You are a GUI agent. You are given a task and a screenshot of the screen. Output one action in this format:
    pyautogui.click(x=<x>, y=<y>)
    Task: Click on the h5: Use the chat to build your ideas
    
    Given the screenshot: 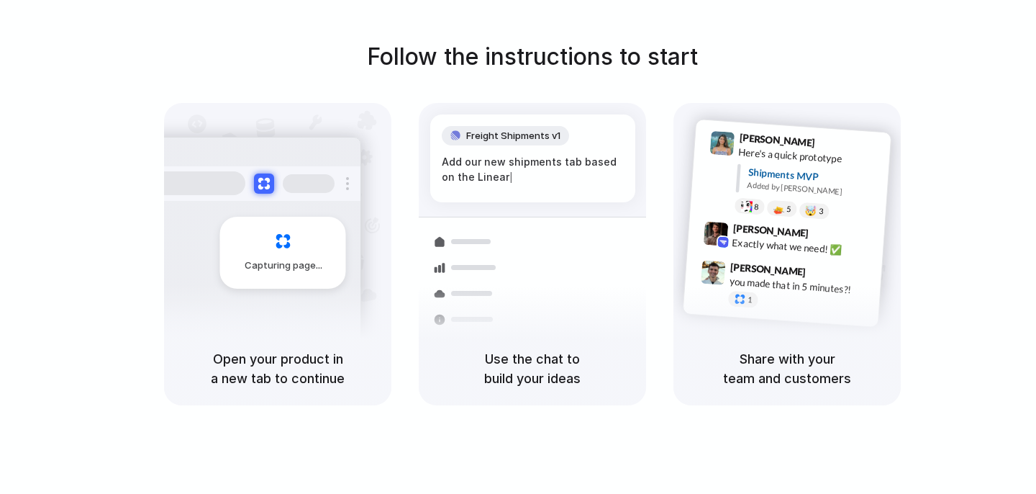 What is the action you would take?
    pyautogui.click(x=533, y=368)
    